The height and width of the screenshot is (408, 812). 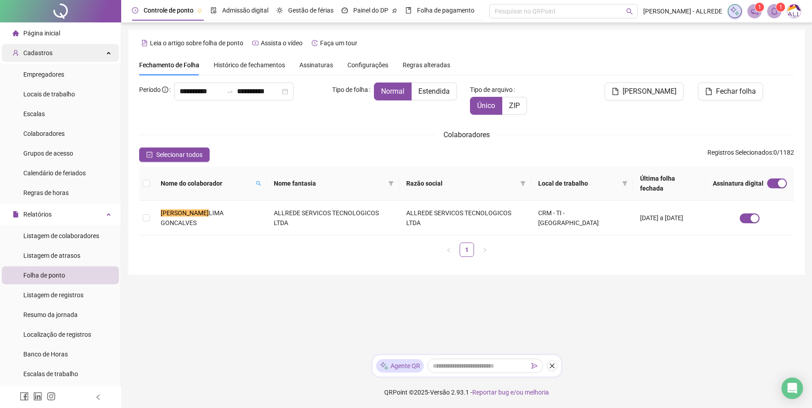 I want to click on footer: QRPoint © 2025 - 2.93.1 -, so click(x=466, y=393).